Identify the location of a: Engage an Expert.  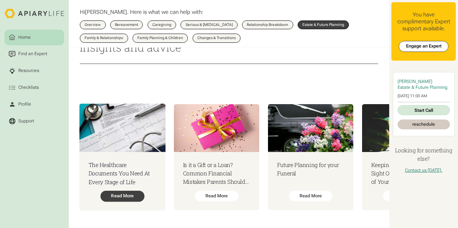
(423, 46).